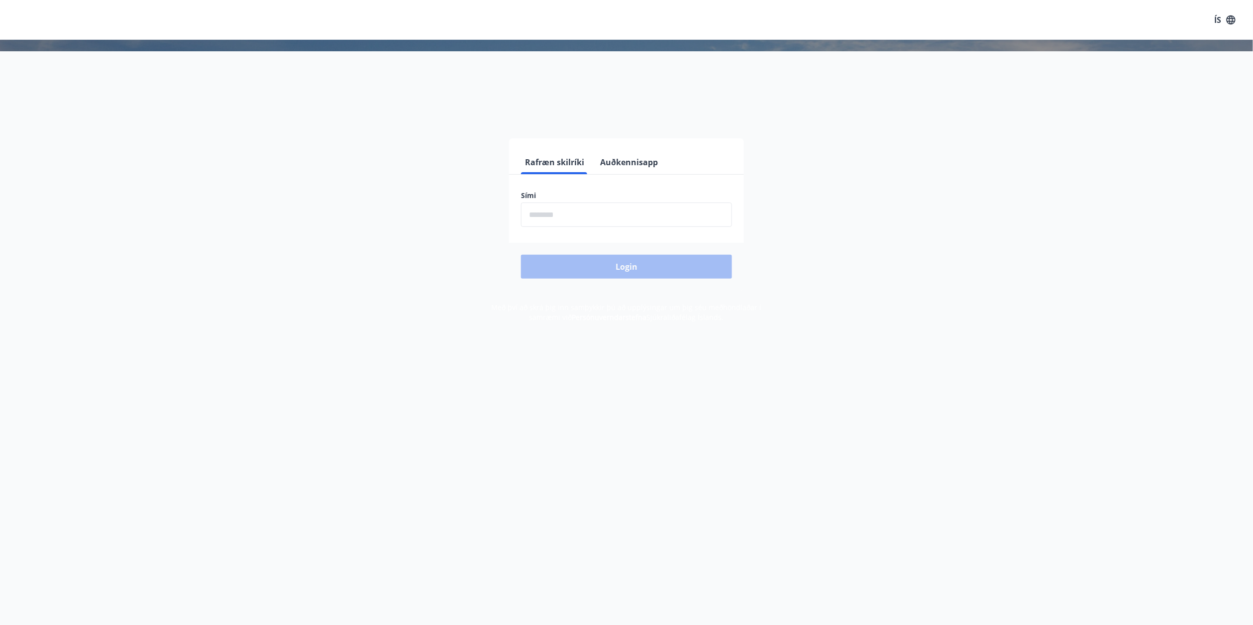 Image resolution: width=1253 pixels, height=625 pixels. What do you see at coordinates (626, 312) in the screenshot?
I see `span: Með því að skrá þig inn samþykkir þú að upplýsingar um þig séu meðhöndlaðar í samræmi við Sjúkral...` at bounding box center [626, 312].